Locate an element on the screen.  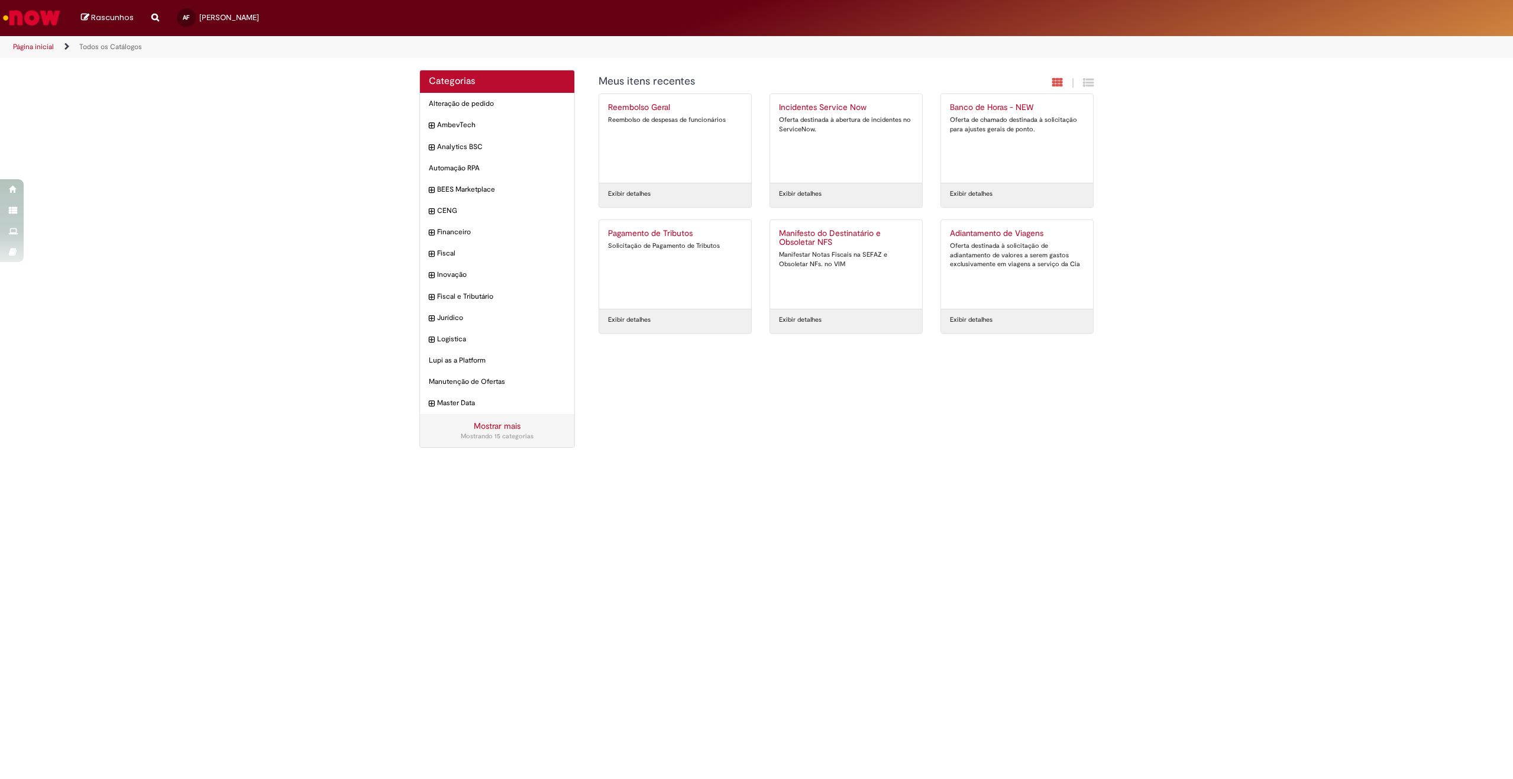
div: expandir categoria Financeiro Financeiro is located at coordinates (497, 232).